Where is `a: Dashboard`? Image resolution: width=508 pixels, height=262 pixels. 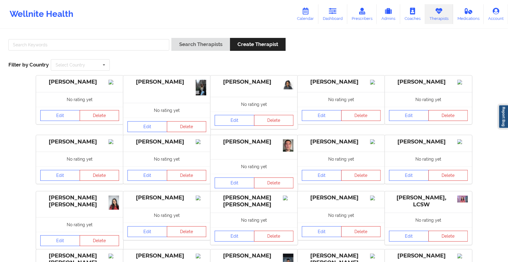
a: Dashboard is located at coordinates (333, 14).